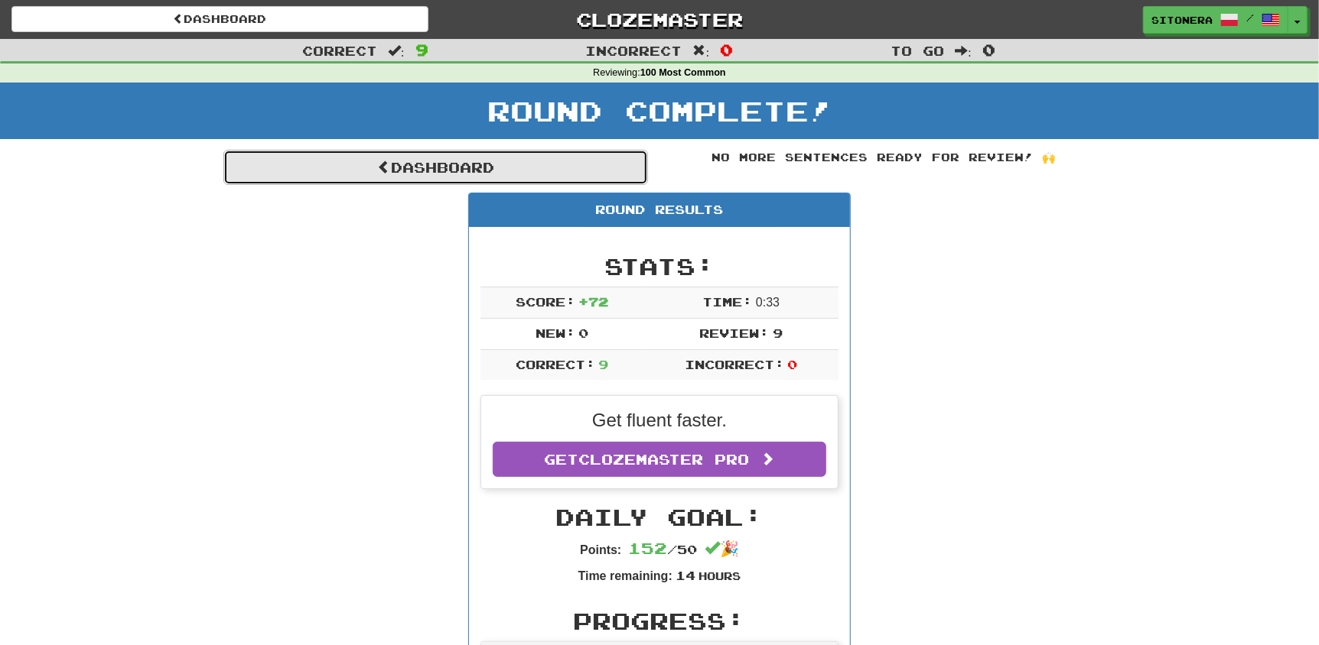 The height and width of the screenshot is (645, 1319). What do you see at coordinates (659, 460) in the screenshot?
I see `a: GetClozemaster Pro` at bounding box center [659, 460].